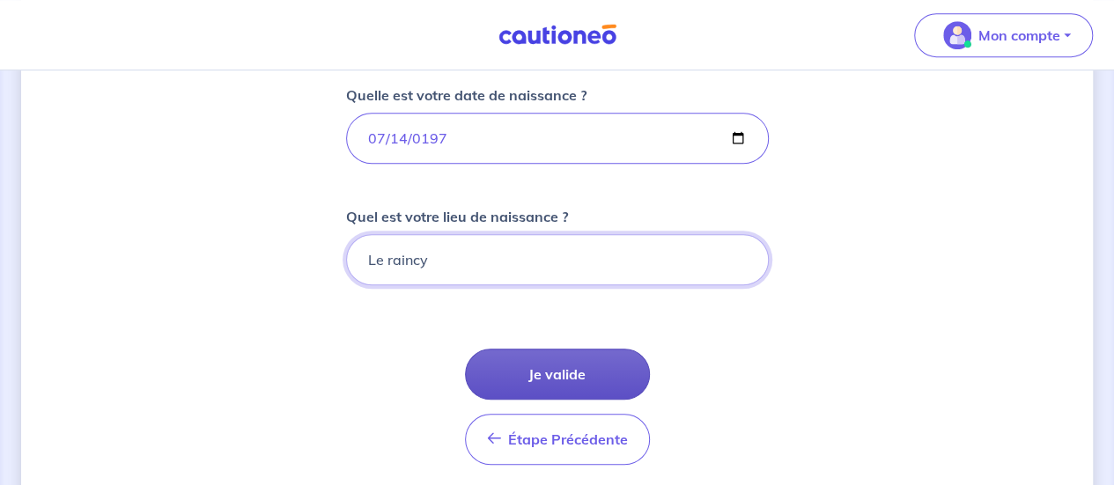 The image size is (1114, 485). Describe the element at coordinates (457, 217) in the screenshot. I see `p: Quel est votre lieu de naissance ?` at that location.